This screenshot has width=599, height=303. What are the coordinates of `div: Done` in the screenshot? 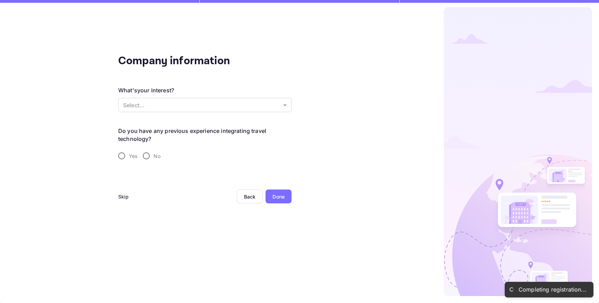 It's located at (278, 196).